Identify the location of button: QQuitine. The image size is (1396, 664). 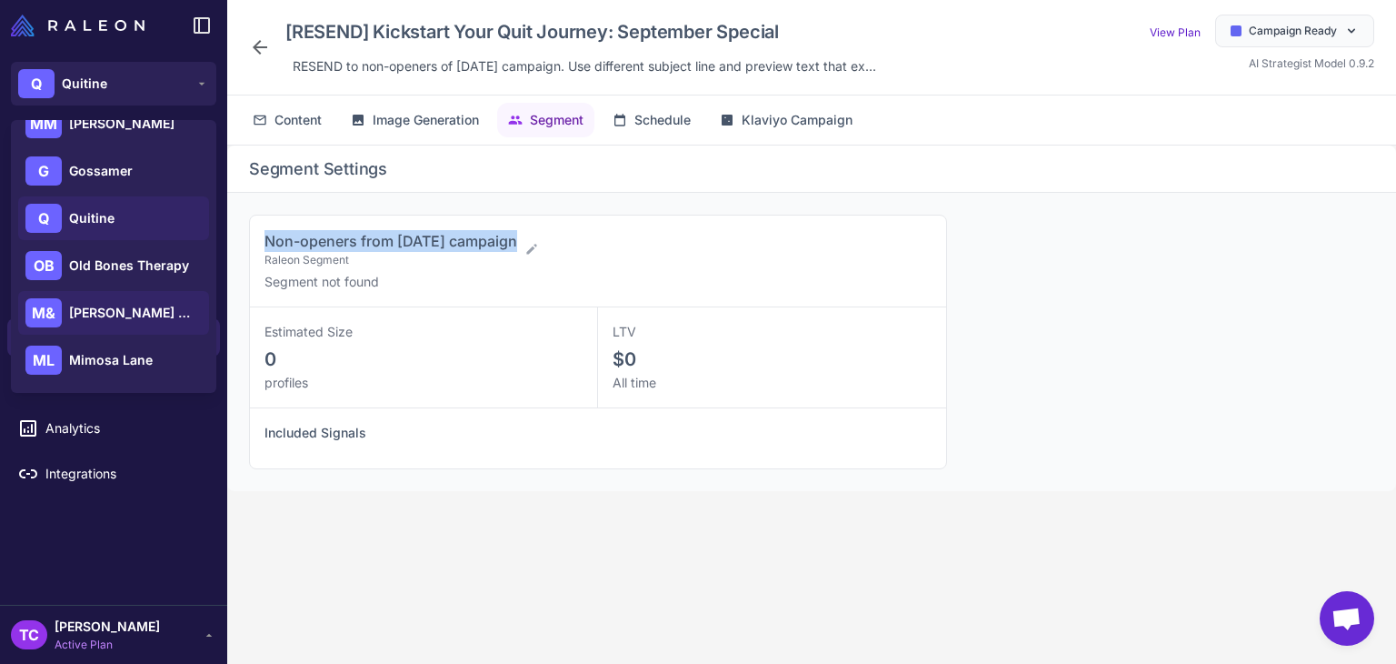
(114, 84).